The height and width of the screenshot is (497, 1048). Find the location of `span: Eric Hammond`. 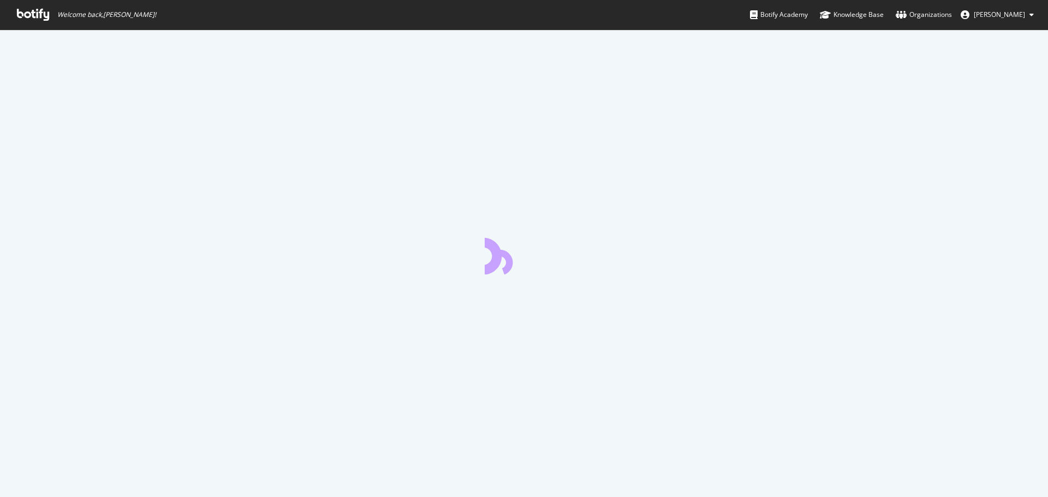

span: Eric Hammond is located at coordinates (999, 14).